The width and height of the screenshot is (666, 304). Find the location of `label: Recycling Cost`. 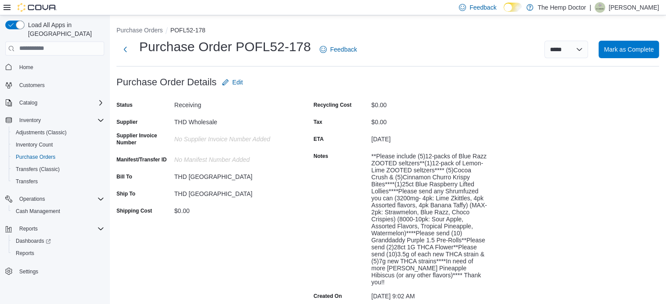

label: Recycling Cost is located at coordinates (333, 105).